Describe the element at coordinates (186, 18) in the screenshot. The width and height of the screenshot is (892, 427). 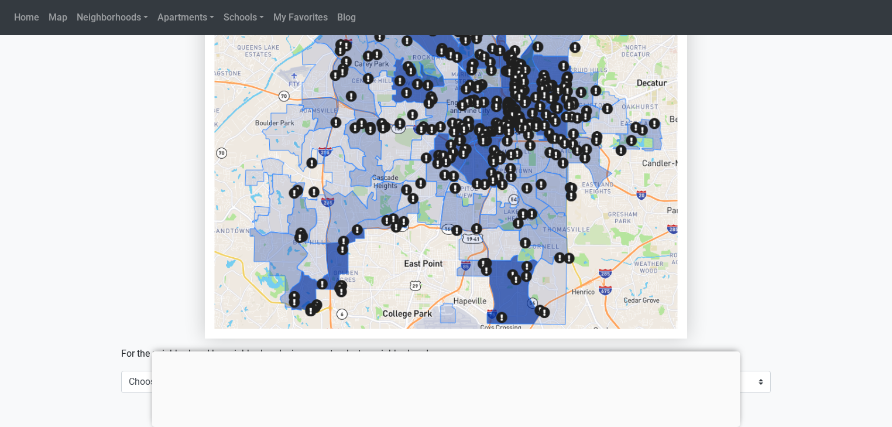
I see `a: Apartments` at that location.